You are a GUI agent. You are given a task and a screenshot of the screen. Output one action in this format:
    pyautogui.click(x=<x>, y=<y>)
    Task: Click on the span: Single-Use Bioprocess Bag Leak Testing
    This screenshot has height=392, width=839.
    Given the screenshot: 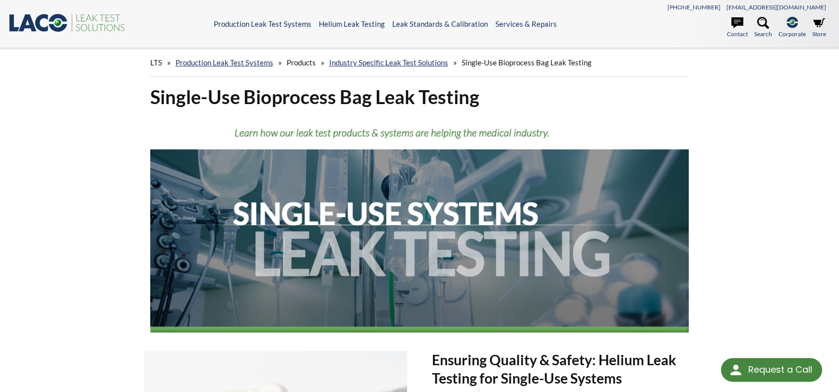 What is the action you would take?
    pyautogui.click(x=527, y=62)
    